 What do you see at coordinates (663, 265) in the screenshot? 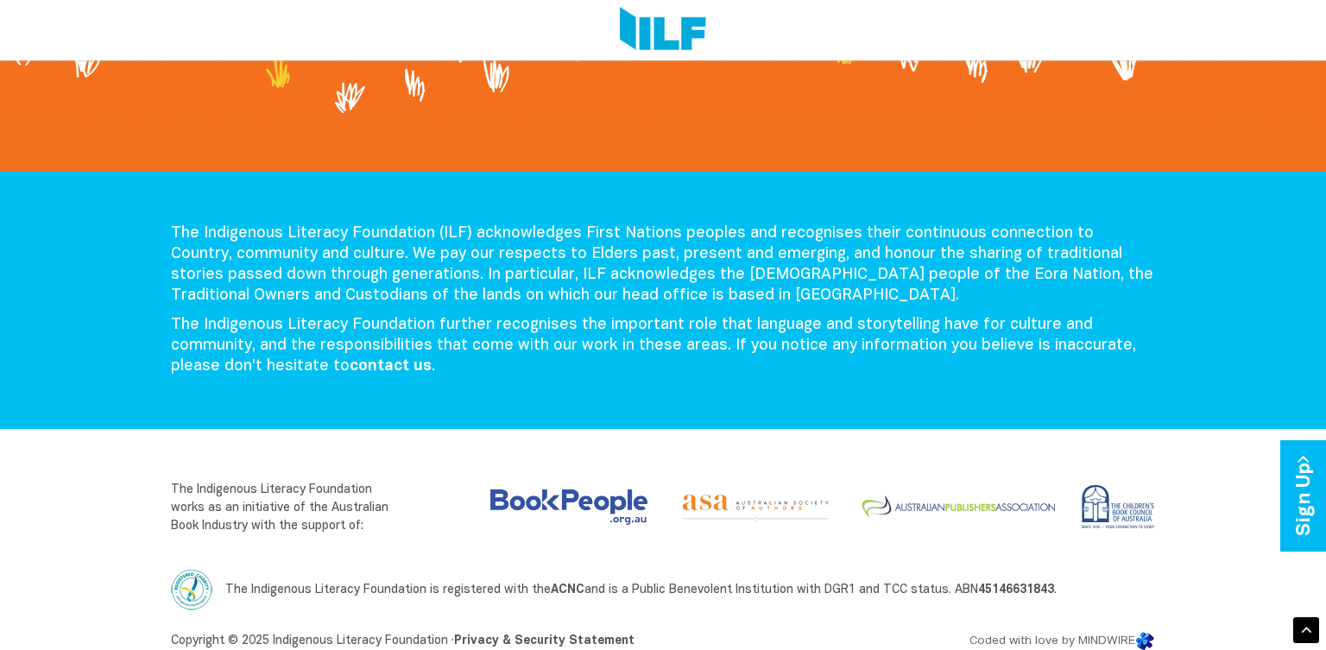
I see `p: The Indigenous Literacy Foundation (ILF) acknowledges First Nations peoples and recognises their ...` at bounding box center [663, 265].